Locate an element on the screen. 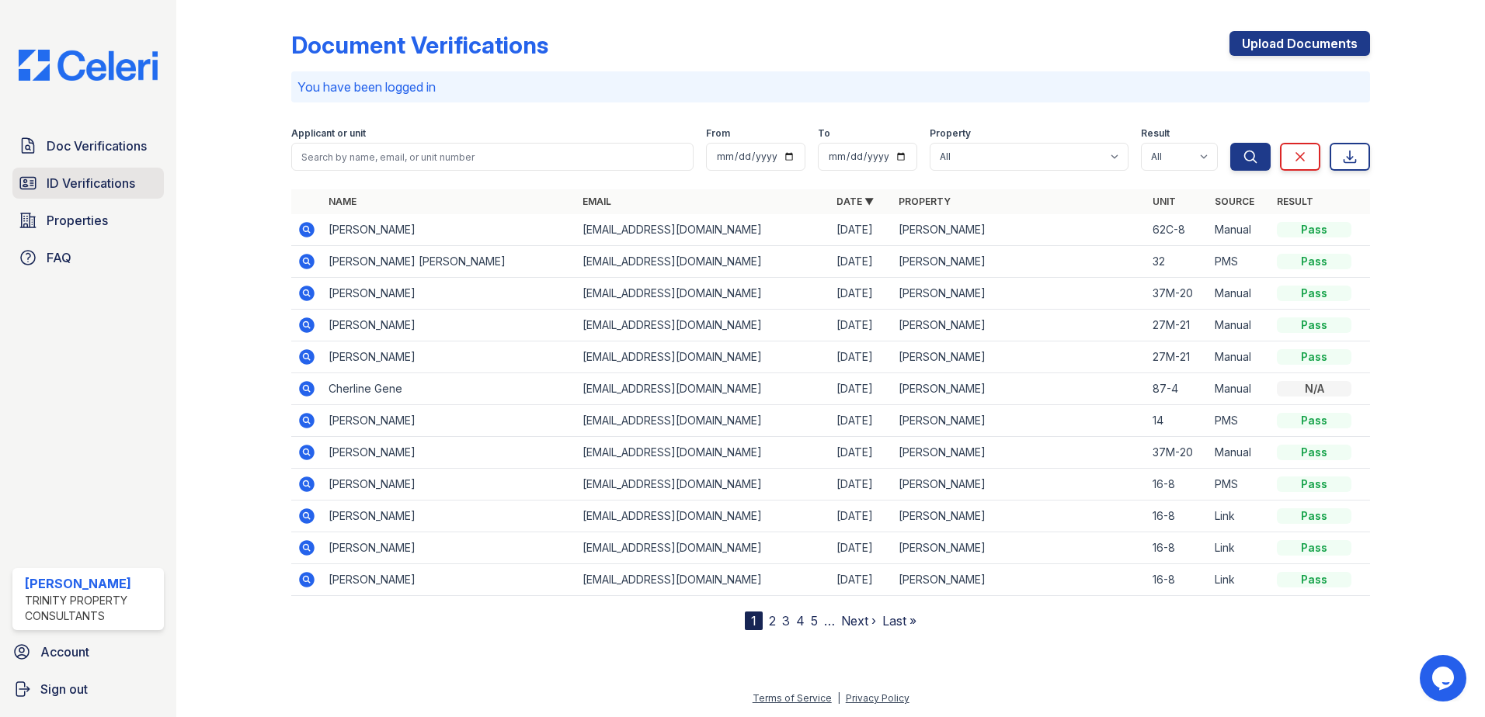 This screenshot has height=717, width=1485. span: Account is located at coordinates (64, 652).